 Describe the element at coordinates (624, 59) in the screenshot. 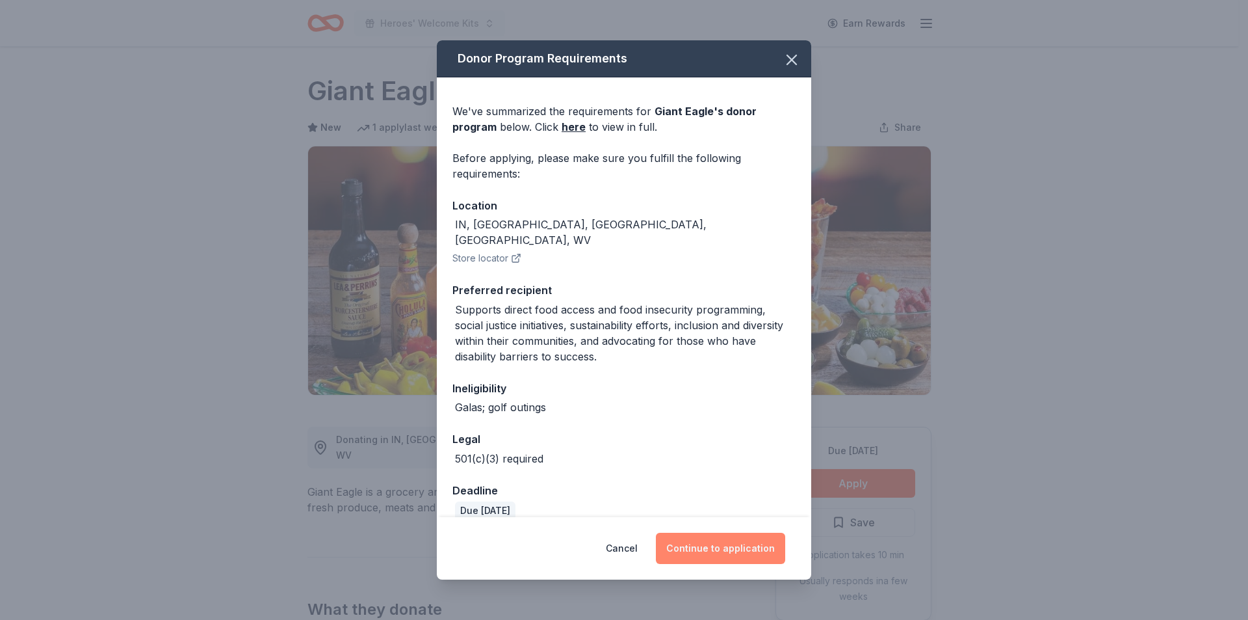

I see `div: Donor Program Requirements` at that location.